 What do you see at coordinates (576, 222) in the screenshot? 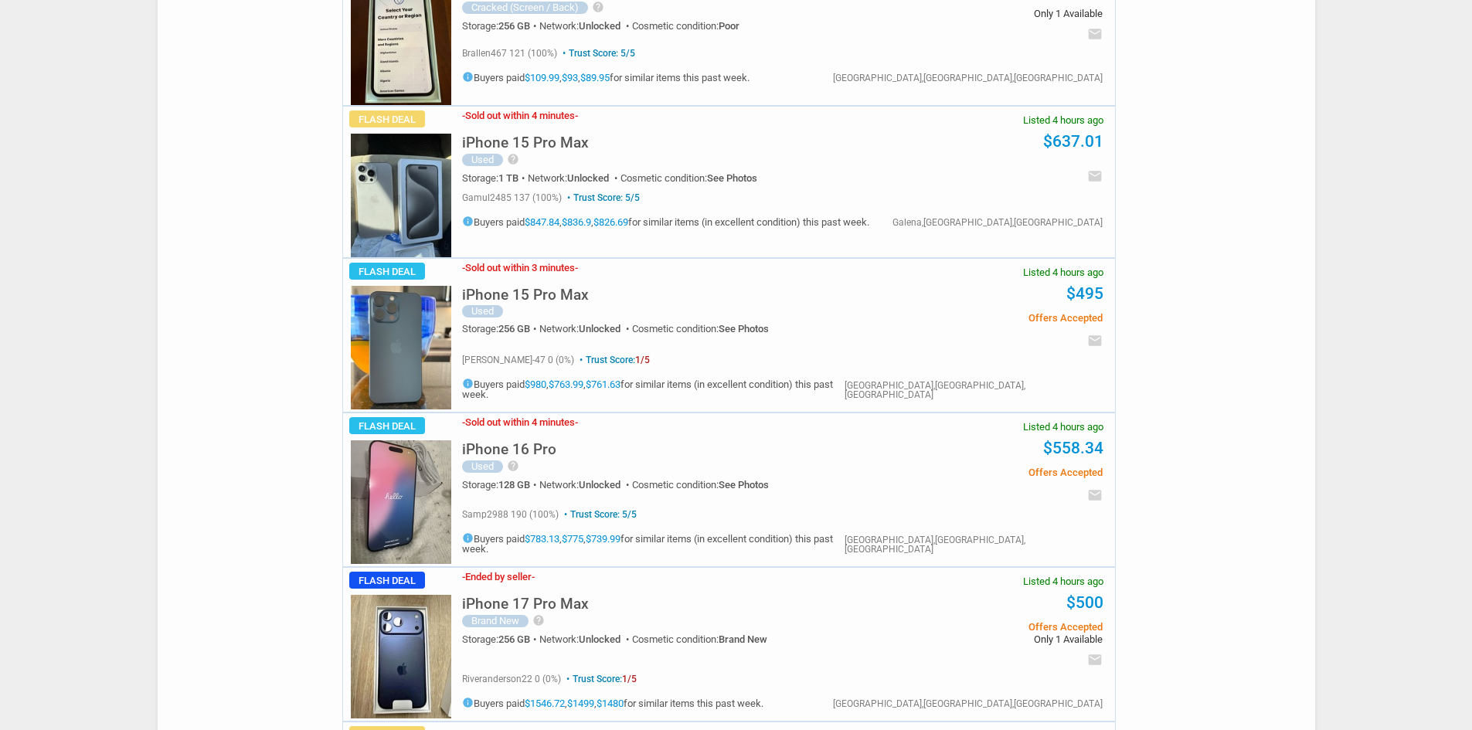
I see `a: $836.9` at bounding box center [576, 222].